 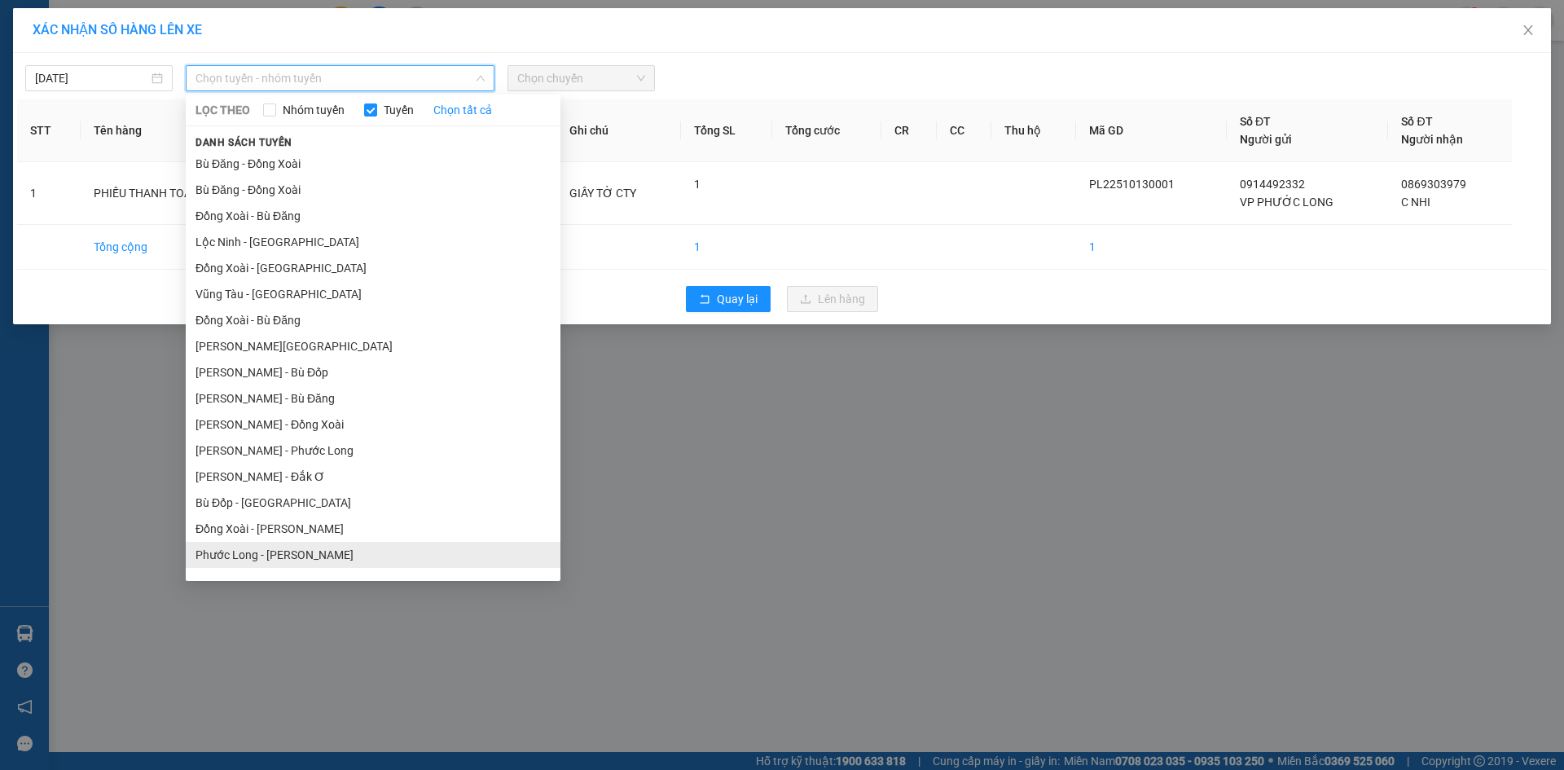 I want to click on th: Thu hộ, so click(x=1033, y=130).